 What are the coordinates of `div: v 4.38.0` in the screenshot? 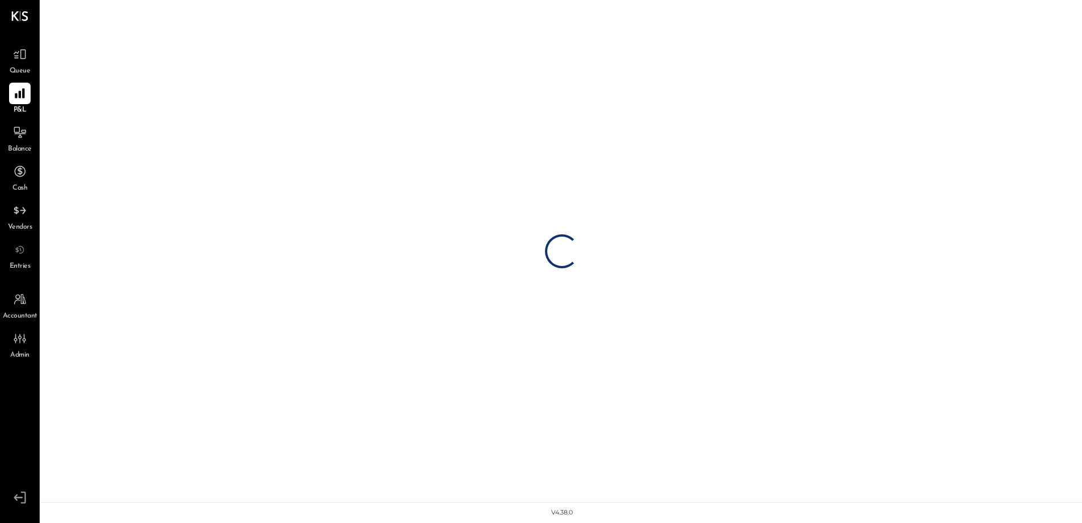 It's located at (562, 513).